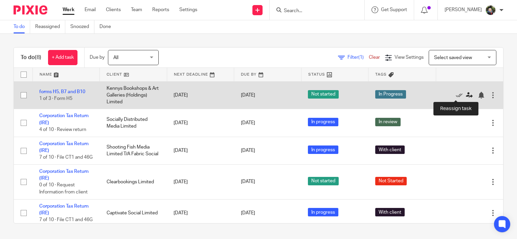 The image size is (517, 239). Describe the element at coordinates (133, 95) in the screenshot. I see `td: Kennys Bookshops & Art Galleries (Holdings) Limited` at that location.